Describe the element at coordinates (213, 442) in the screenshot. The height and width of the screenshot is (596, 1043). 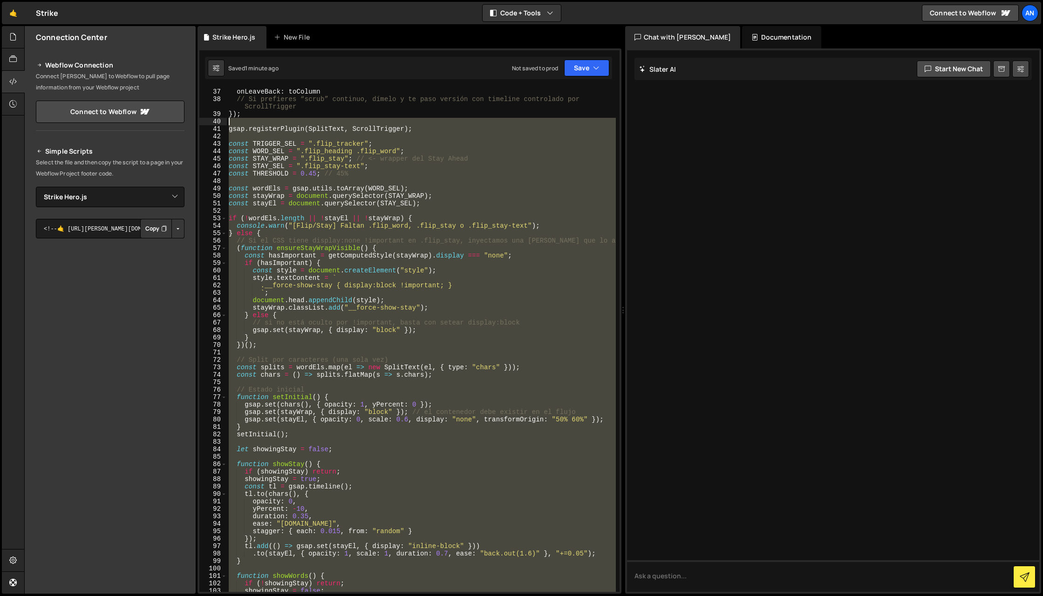
I see `div: 83` at that location.